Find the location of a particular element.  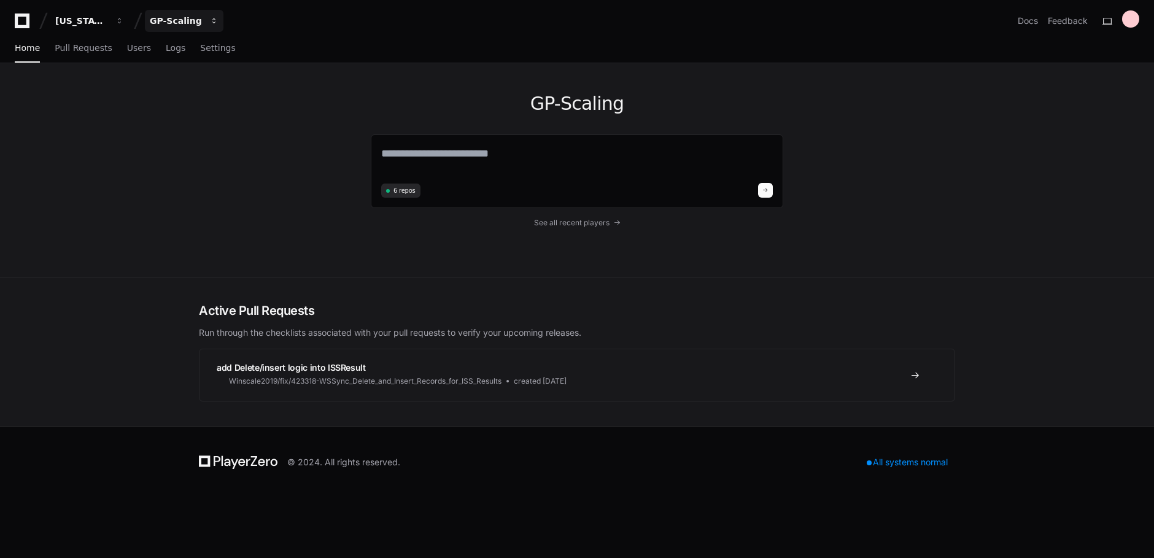

a: Pull Requests is located at coordinates (83, 49).